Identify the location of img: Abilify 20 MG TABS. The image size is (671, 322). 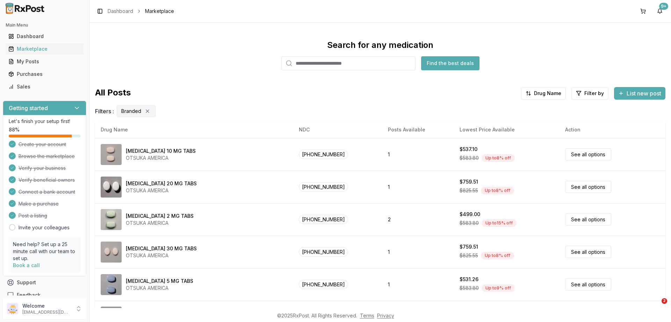
(111, 187).